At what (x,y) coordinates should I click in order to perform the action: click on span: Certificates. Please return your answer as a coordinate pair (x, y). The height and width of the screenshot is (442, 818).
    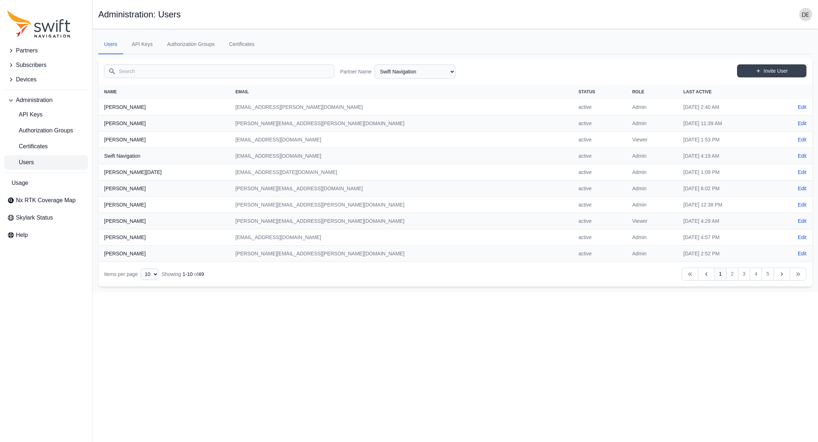
    Looking at the image, I should click on (27, 146).